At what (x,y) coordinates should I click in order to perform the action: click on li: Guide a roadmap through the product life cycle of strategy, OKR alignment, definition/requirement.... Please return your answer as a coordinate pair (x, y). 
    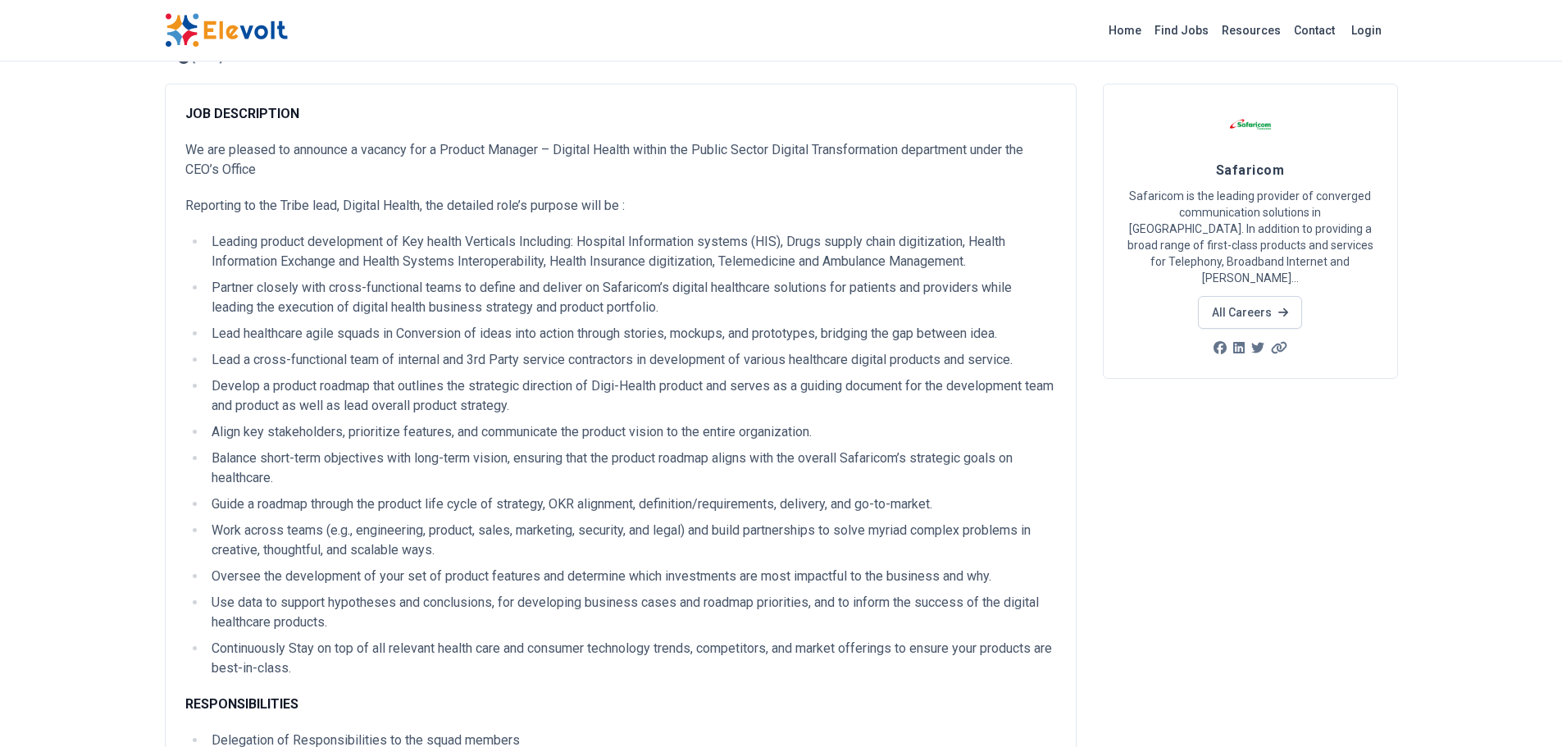
    Looking at the image, I should click on (631, 504).